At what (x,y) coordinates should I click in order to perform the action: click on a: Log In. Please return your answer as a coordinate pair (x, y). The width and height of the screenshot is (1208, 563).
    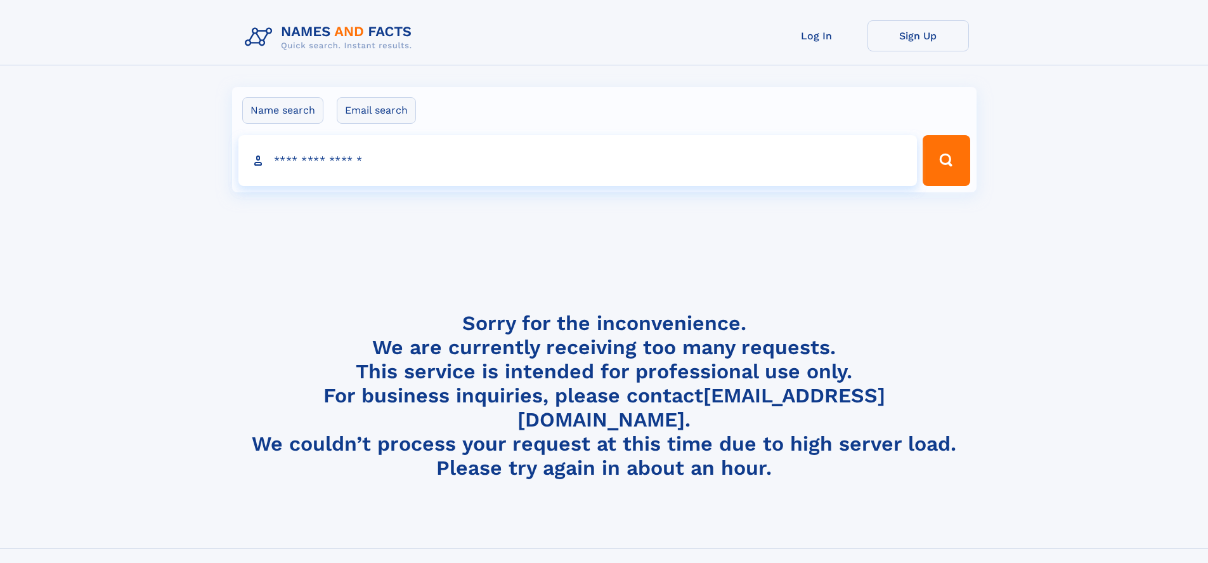
    Looking at the image, I should click on (817, 36).